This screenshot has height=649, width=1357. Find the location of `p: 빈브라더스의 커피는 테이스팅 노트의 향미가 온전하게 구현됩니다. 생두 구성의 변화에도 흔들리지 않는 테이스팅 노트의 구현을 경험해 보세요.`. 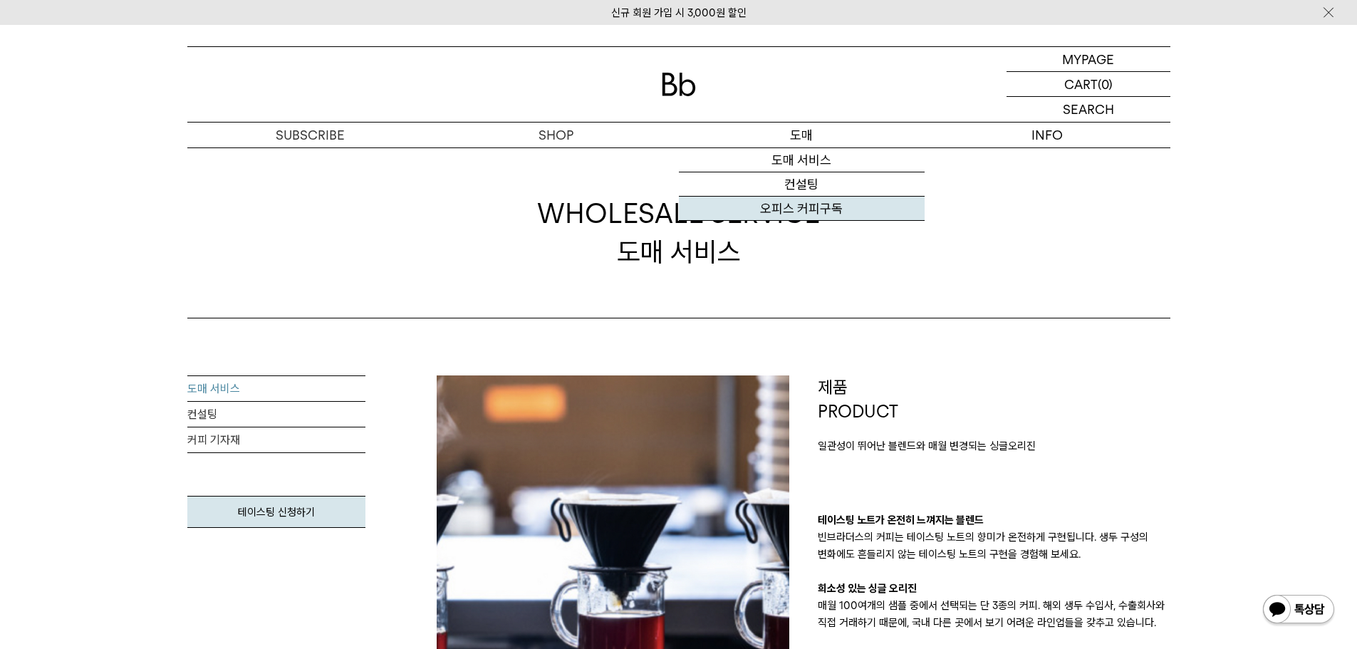

p: 빈브라더스의 커피는 테이스팅 노트의 향미가 온전하게 구현됩니다. 생두 구성의 변화에도 흔들리지 않는 테이스팅 노트의 구현을 경험해 보세요. is located at coordinates (994, 546).